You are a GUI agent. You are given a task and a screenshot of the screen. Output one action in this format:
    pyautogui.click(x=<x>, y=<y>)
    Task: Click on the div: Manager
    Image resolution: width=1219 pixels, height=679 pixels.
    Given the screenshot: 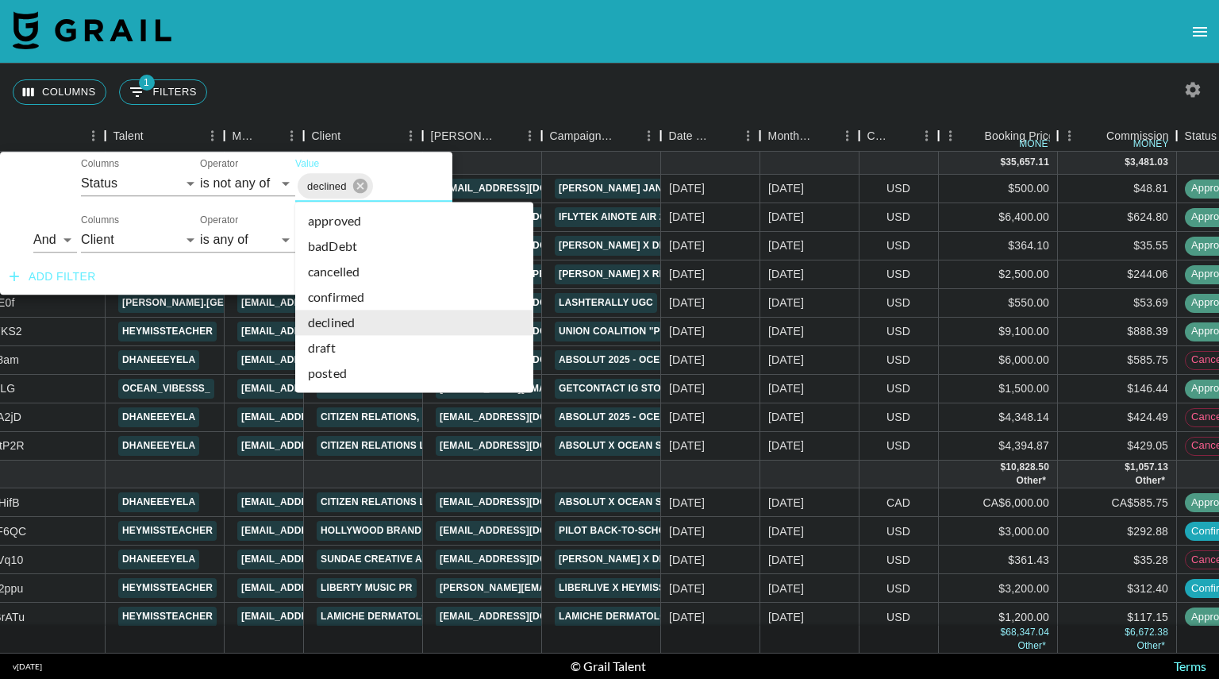 What is the action you would take?
    pyautogui.click(x=245, y=136)
    